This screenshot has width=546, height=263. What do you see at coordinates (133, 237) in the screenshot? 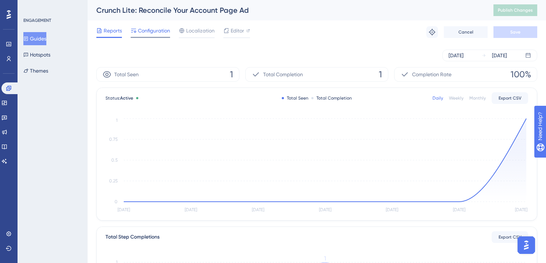
I see `div: Total Step Completions` at bounding box center [133, 237].